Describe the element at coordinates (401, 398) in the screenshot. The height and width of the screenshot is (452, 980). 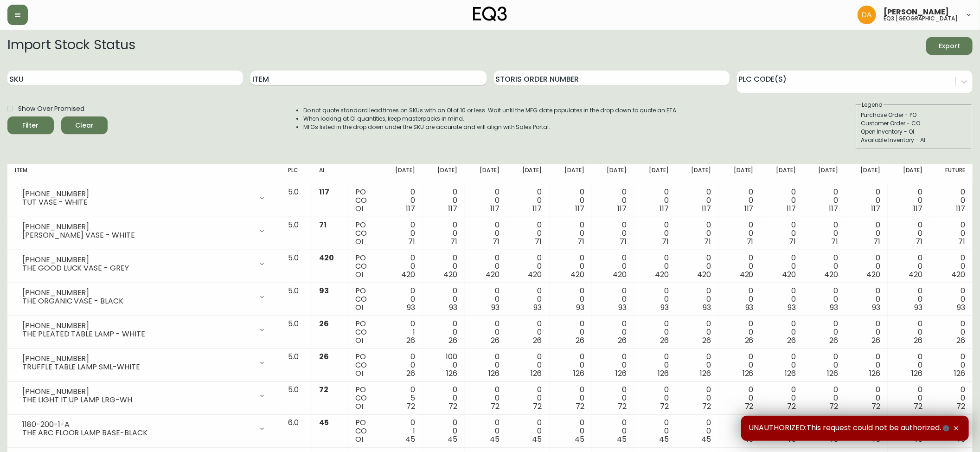
I see `div: 0 5` at that location.